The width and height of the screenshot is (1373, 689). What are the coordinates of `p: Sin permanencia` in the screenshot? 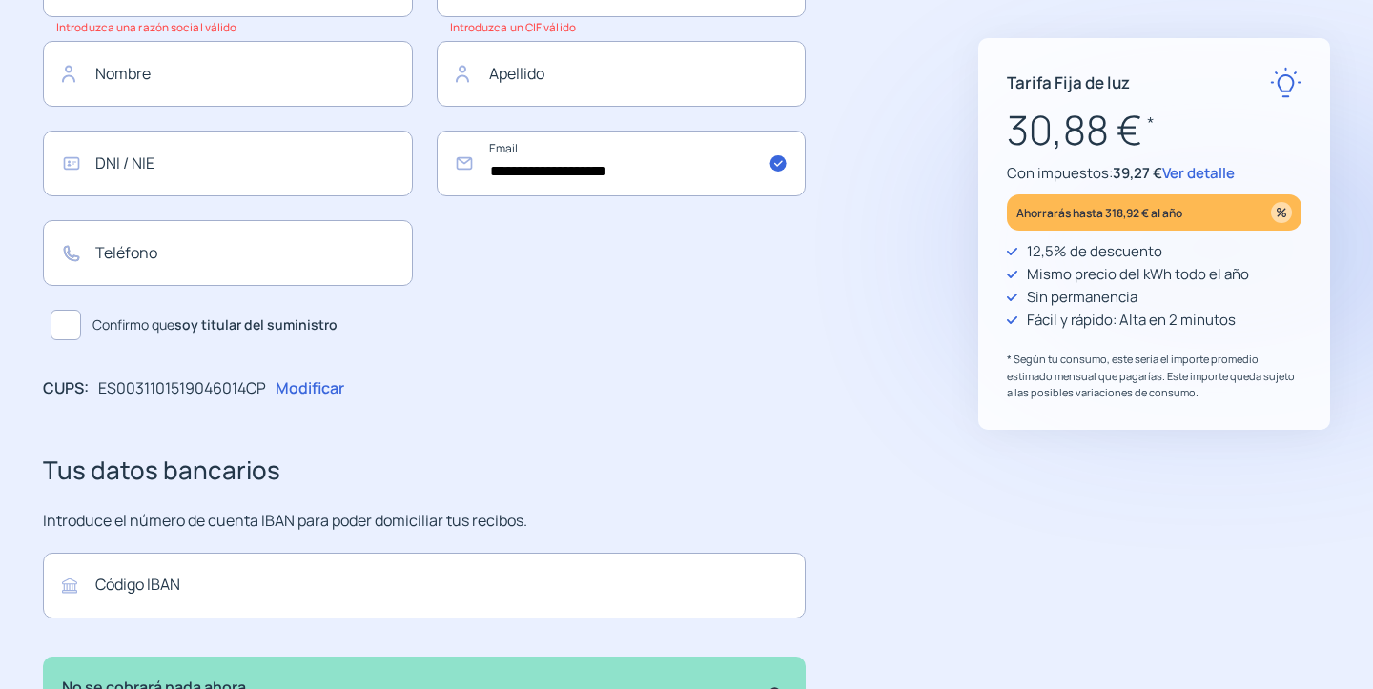 It's located at (1082, 297).